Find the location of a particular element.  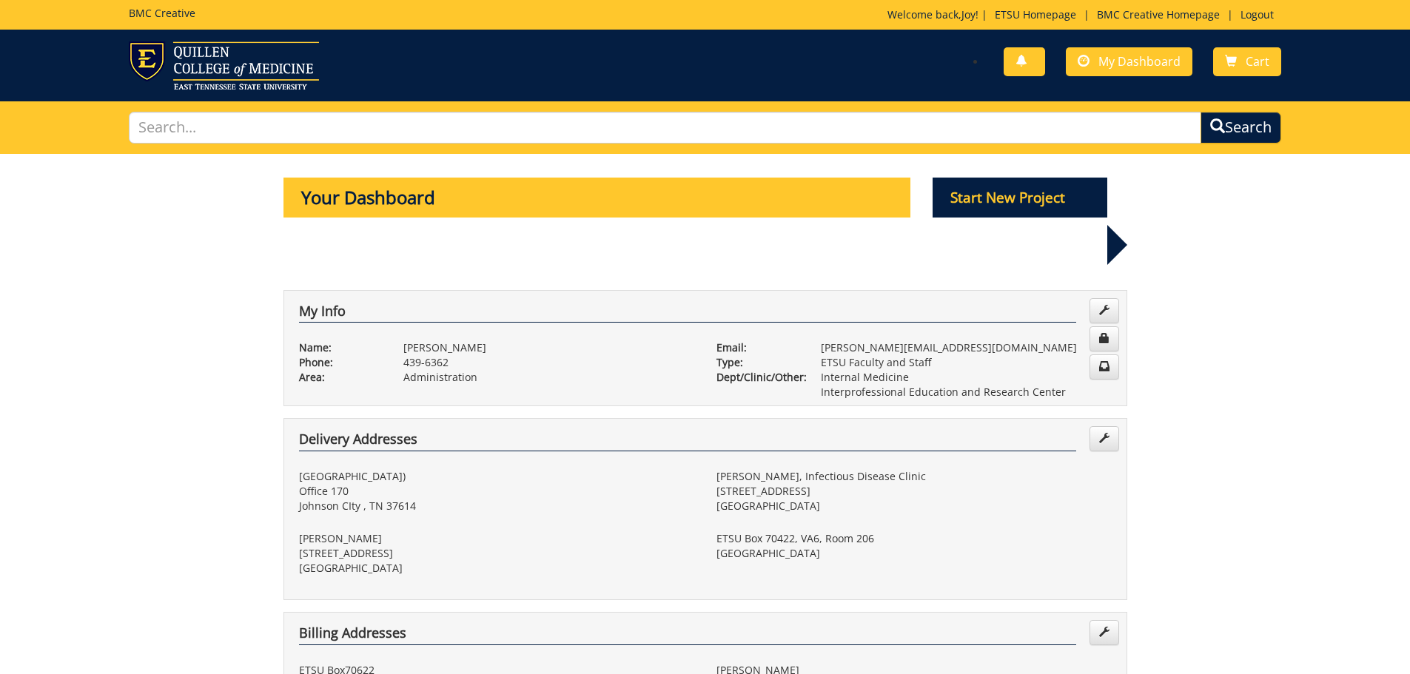

a: Start New Project is located at coordinates (1020, 198).